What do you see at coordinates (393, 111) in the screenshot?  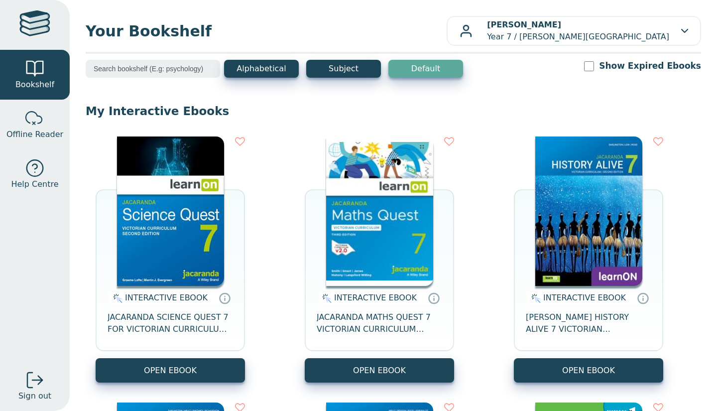 I see `p: My Interactive Ebooks` at bounding box center [393, 111].